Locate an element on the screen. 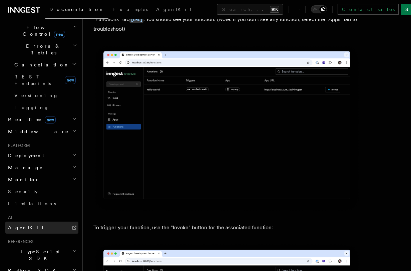  span: AI is located at coordinates (9, 218).